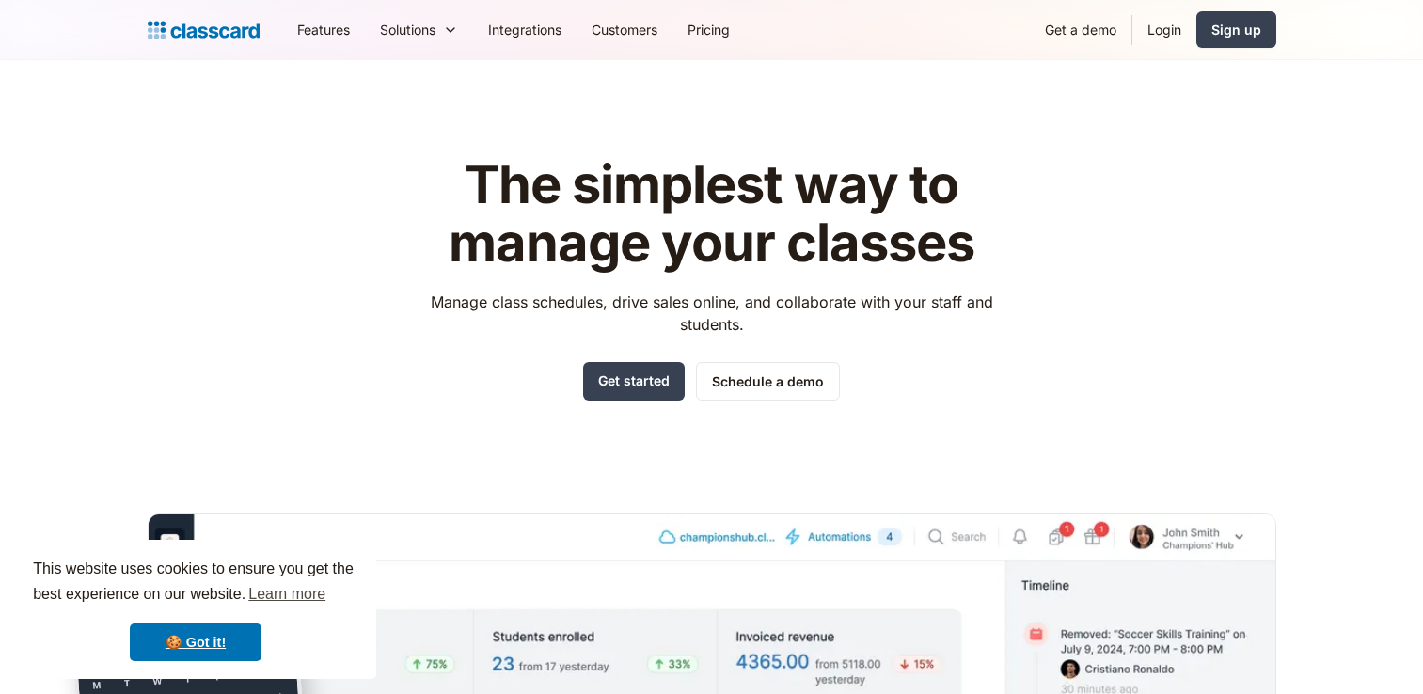 Image resolution: width=1423 pixels, height=694 pixels. What do you see at coordinates (711, 313) in the screenshot?
I see `p: Manage class schedules, drive sales online, and collaborate with your staff and students.` at bounding box center [711, 313].